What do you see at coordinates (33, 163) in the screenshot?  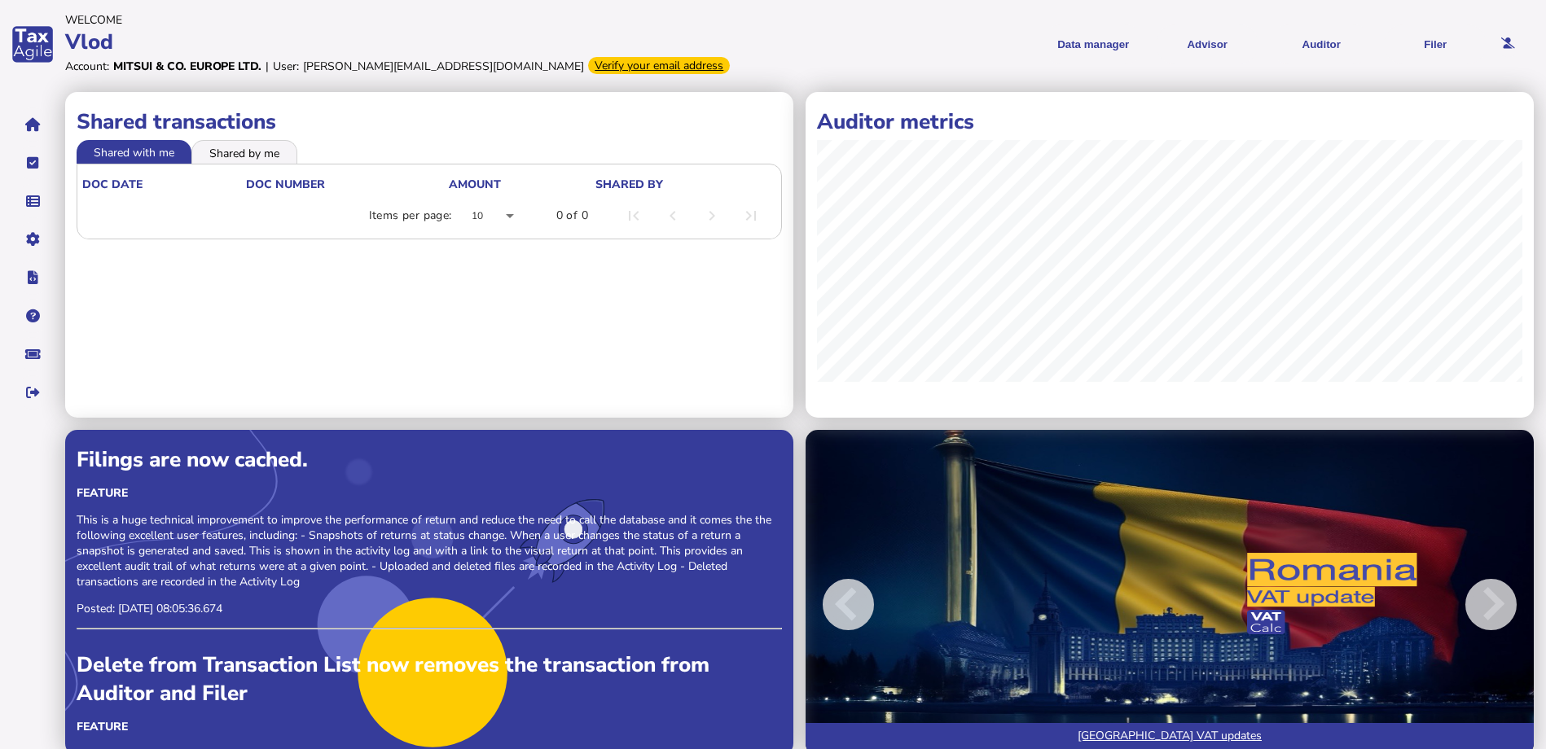 I see `button: Tasks` at bounding box center [33, 163].